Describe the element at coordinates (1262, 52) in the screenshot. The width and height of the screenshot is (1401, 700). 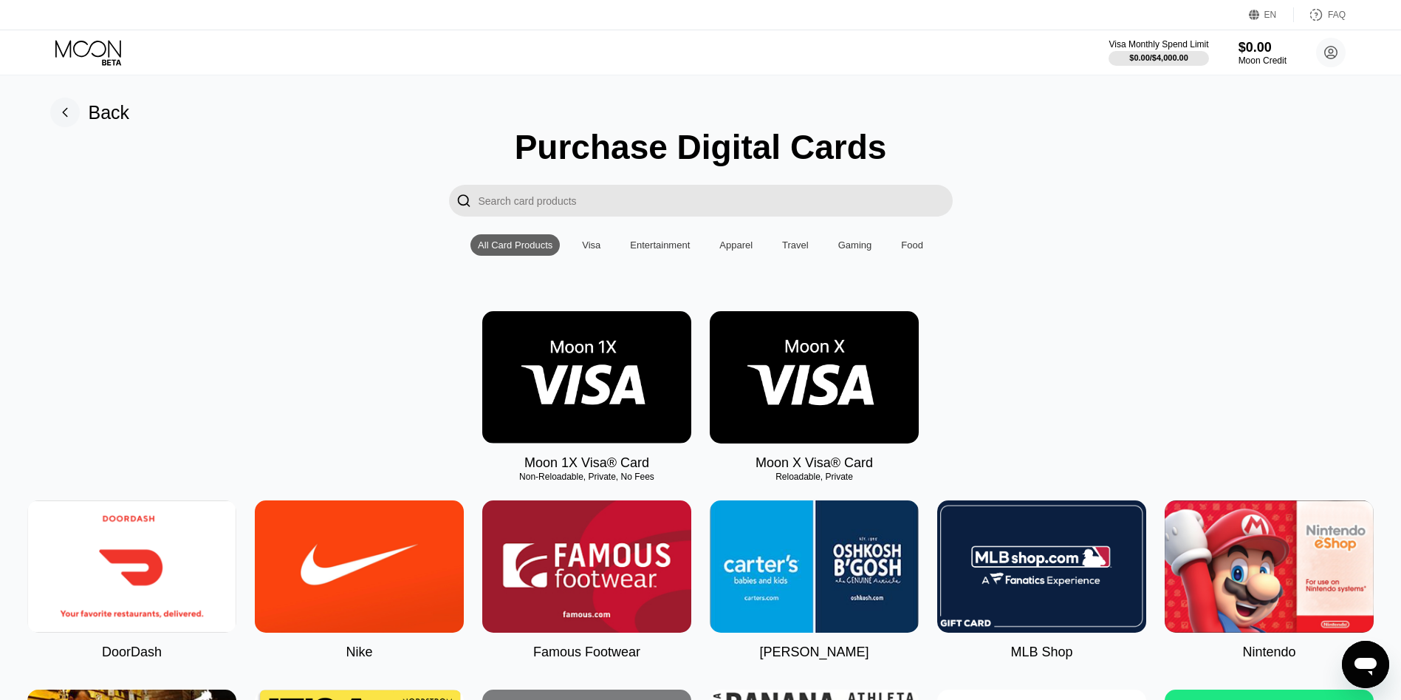
I see `div: $0.00Moon Credit` at that location.